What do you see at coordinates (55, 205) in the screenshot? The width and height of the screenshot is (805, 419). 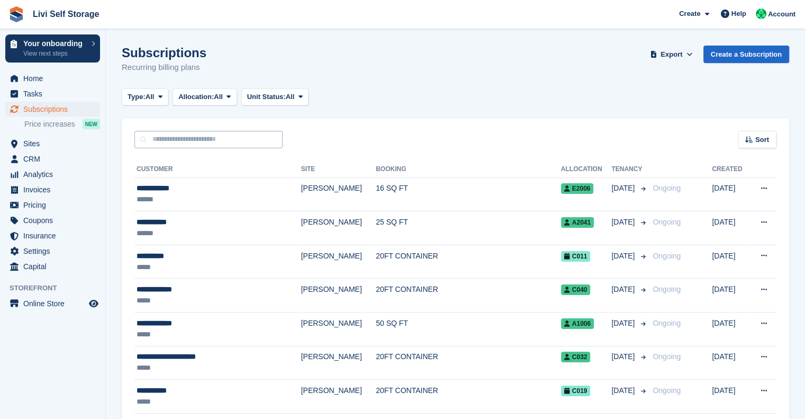 I see `span: Pricing` at bounding box center [55, 205].